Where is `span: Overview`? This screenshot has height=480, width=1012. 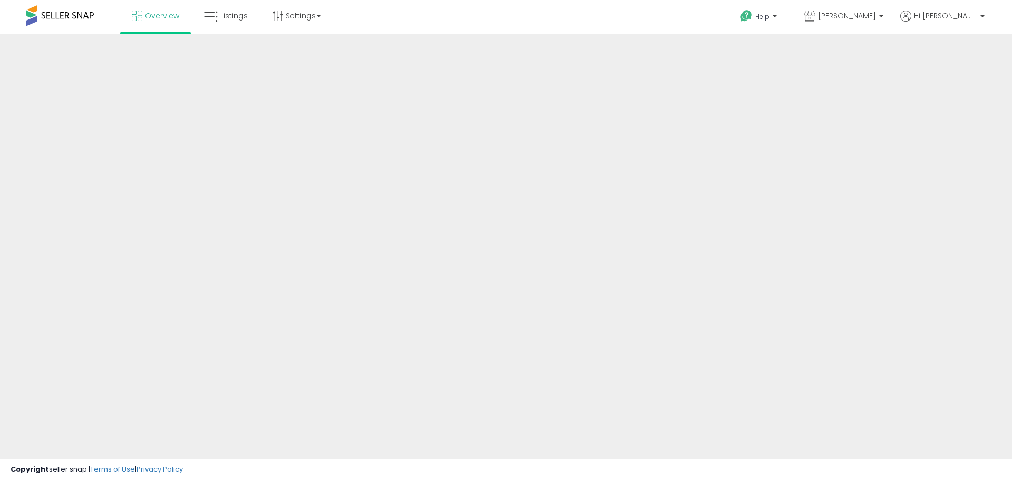
span: Overview is located at coordinates (162, 16).